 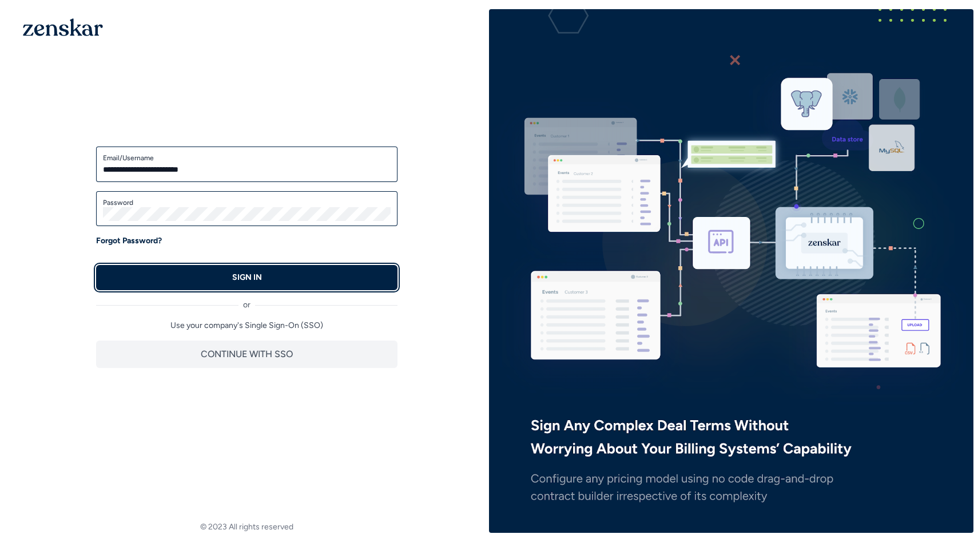 What do you see at coordinates (63, 27) in the screenshot?
I see `img: 1OGAJ2xQqyY4LXKgY66KYq0eOWRCkrZdAb3gUhuVAqdWPZE9SRJmCz+oDMSn4zDLXe31Ii730ItAGKgCKgCCgCikA4Av8PJUP...` at bounding box center [63, 27].